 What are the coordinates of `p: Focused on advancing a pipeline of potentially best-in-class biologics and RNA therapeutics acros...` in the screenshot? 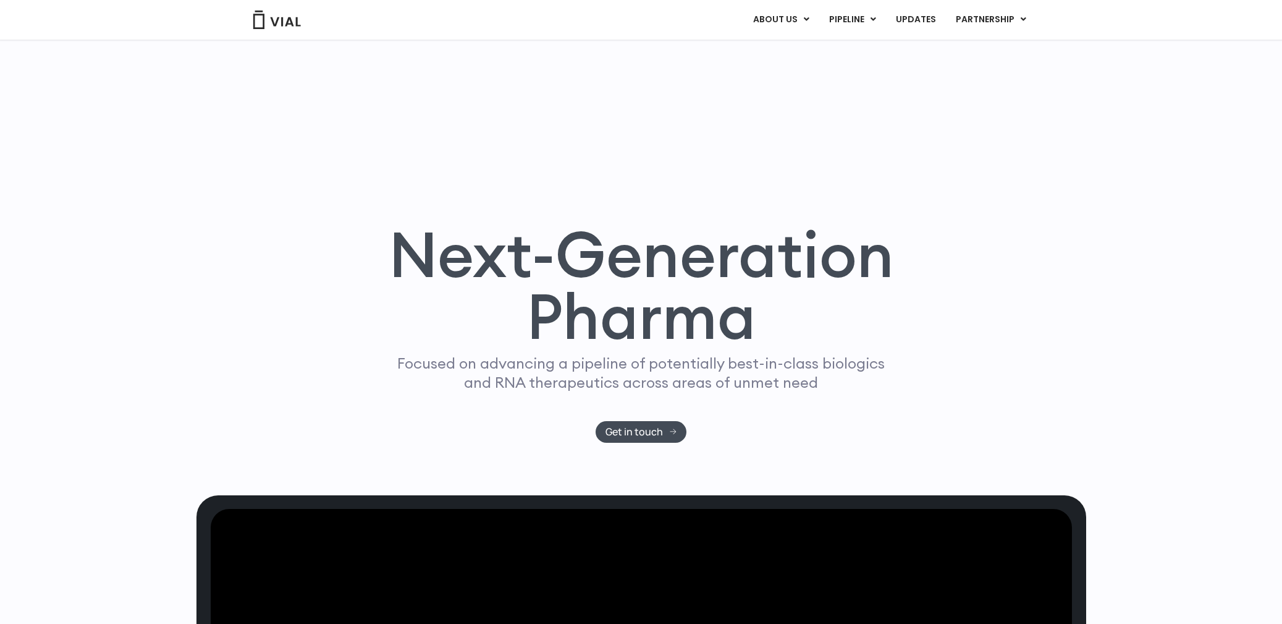 It's located at (641, 373).